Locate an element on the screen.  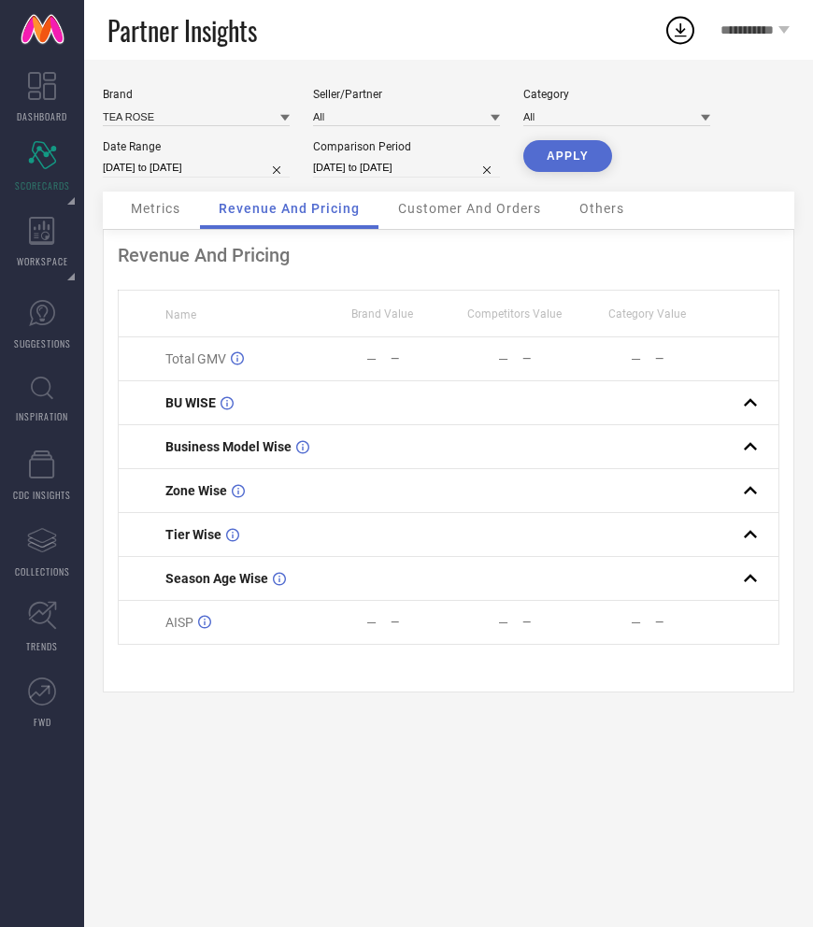
span: COLLECTIONS is located at coordinates (42, 571).